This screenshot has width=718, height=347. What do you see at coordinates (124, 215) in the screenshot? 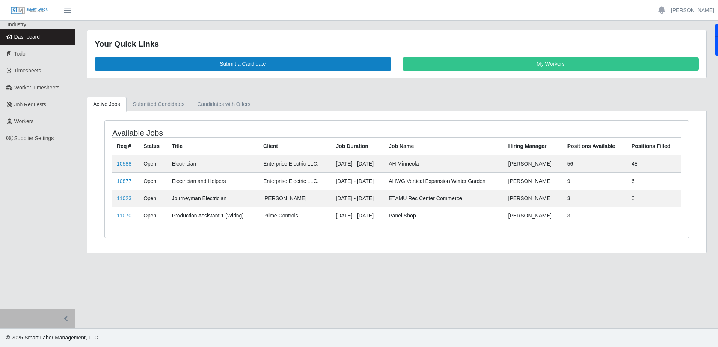
I see `a: 11070` at bounding box center [124, 215].